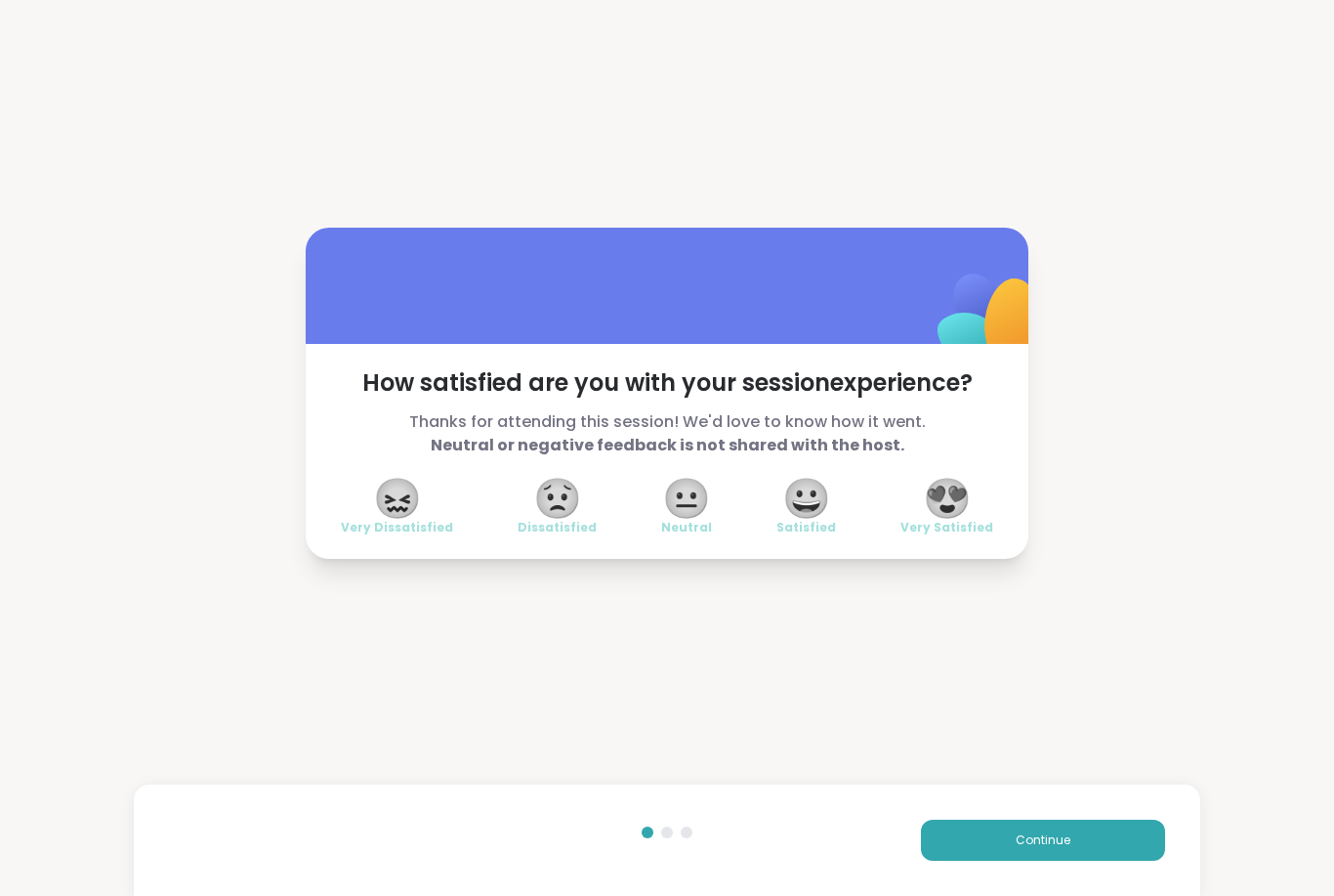  What do you see at coordinates (667, 383) in the screenshot?
I see `span: How satisfied are you with your session experience?` at bounding box center [667, 383].